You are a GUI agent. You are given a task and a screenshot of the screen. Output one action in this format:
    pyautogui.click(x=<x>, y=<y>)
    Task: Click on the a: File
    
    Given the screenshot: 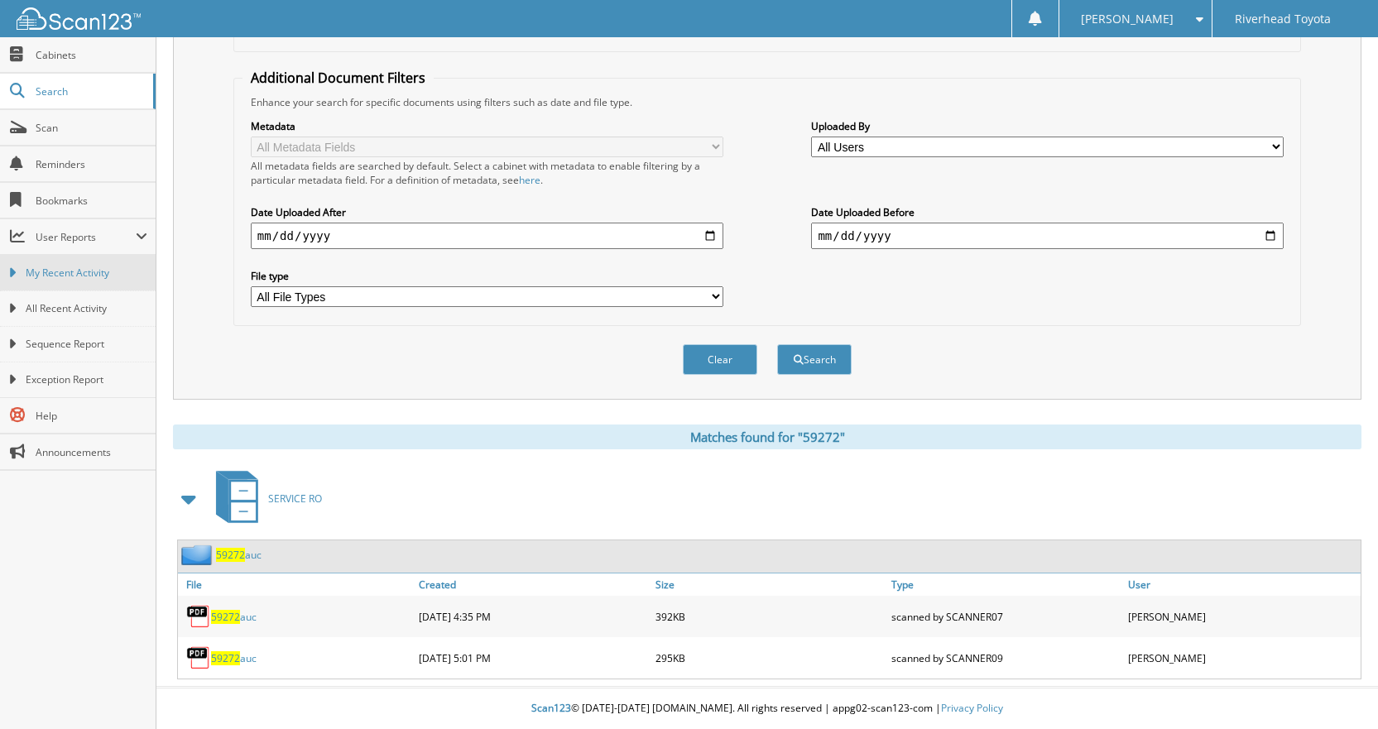 What is the action you would take?
    pyautogui.click(x=296, y=585)
    